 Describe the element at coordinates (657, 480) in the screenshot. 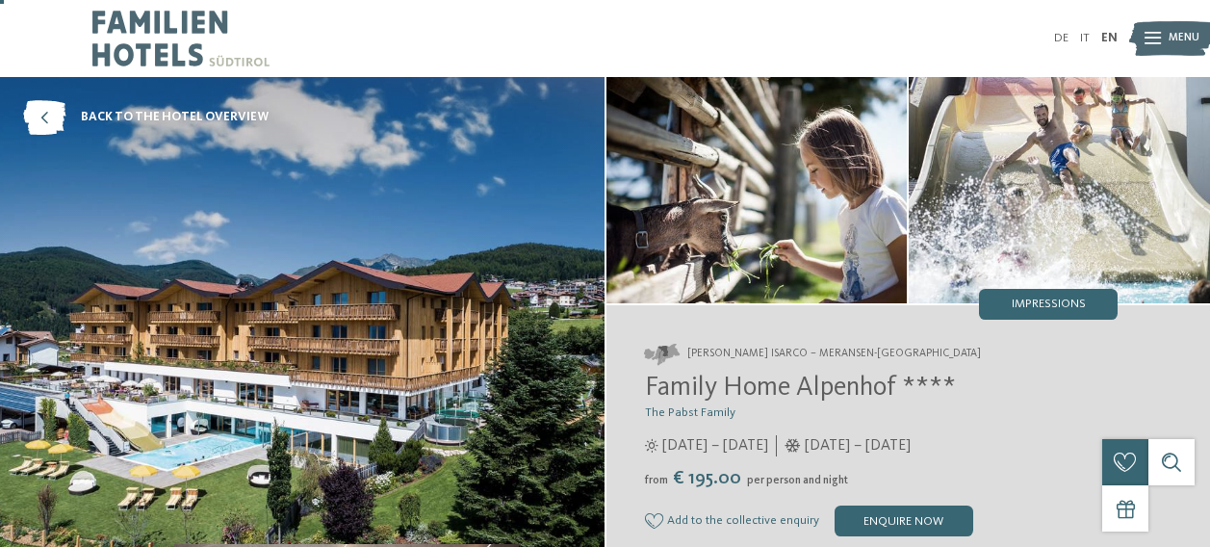

I see `span: from` at that location.